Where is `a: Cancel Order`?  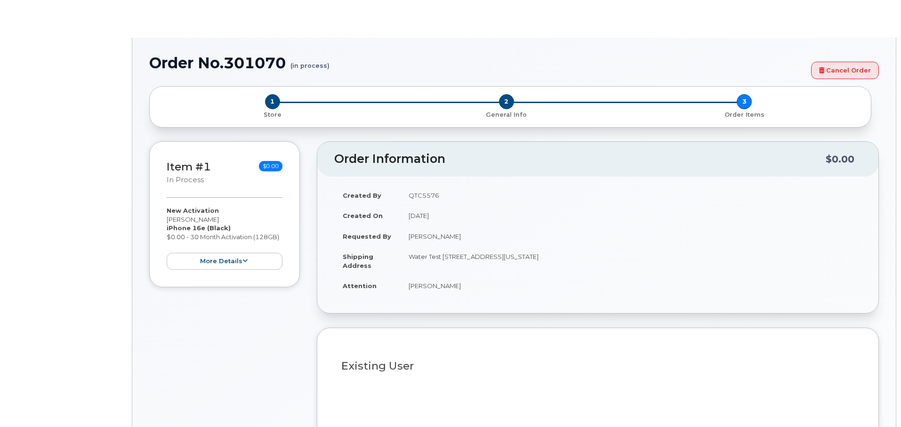 a: Cancel Order is located at coordinates (845, 70).